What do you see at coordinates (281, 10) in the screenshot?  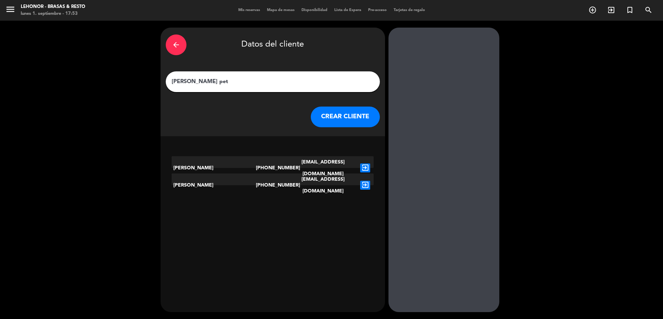 I see `span: Mapa de mesas` at bounding box center [281, 10].